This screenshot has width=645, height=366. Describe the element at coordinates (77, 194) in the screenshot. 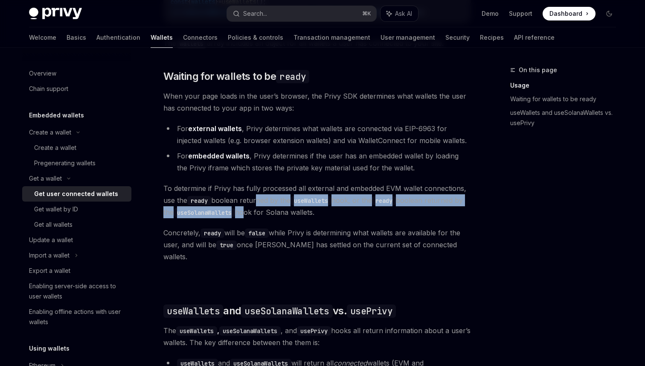

I see `a: Get user connected wallets` at that location.